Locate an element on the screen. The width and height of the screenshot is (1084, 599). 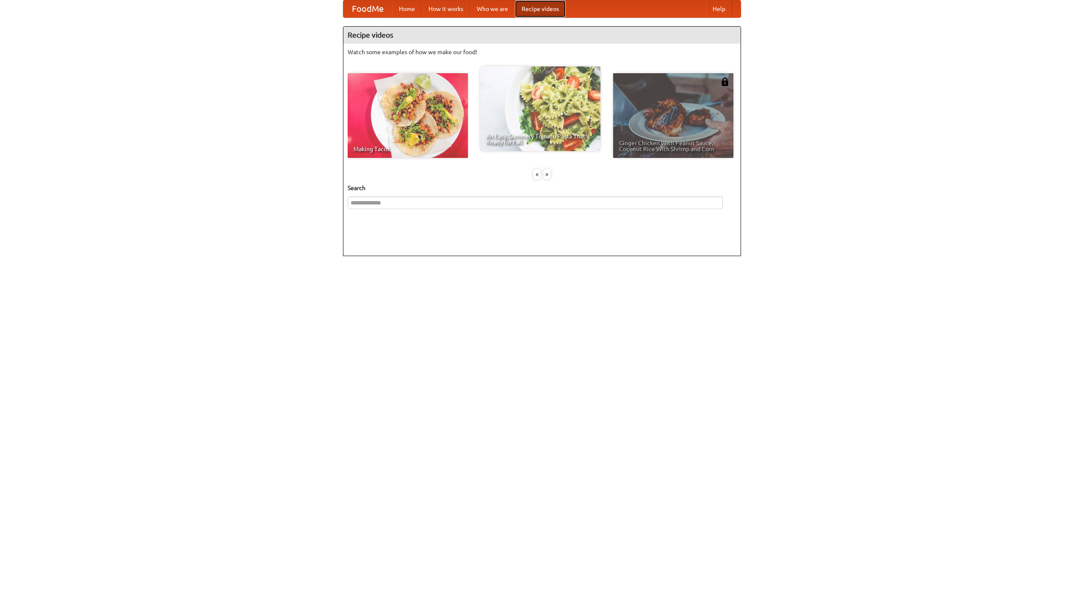
img: 483408.png is located at coordinates (725, 82).